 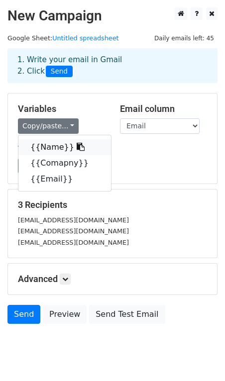 What do you see at coordinates (184, 38) in the screenshot?
I see `span: Daily emails left: 45` at bounding box center [184, 38].